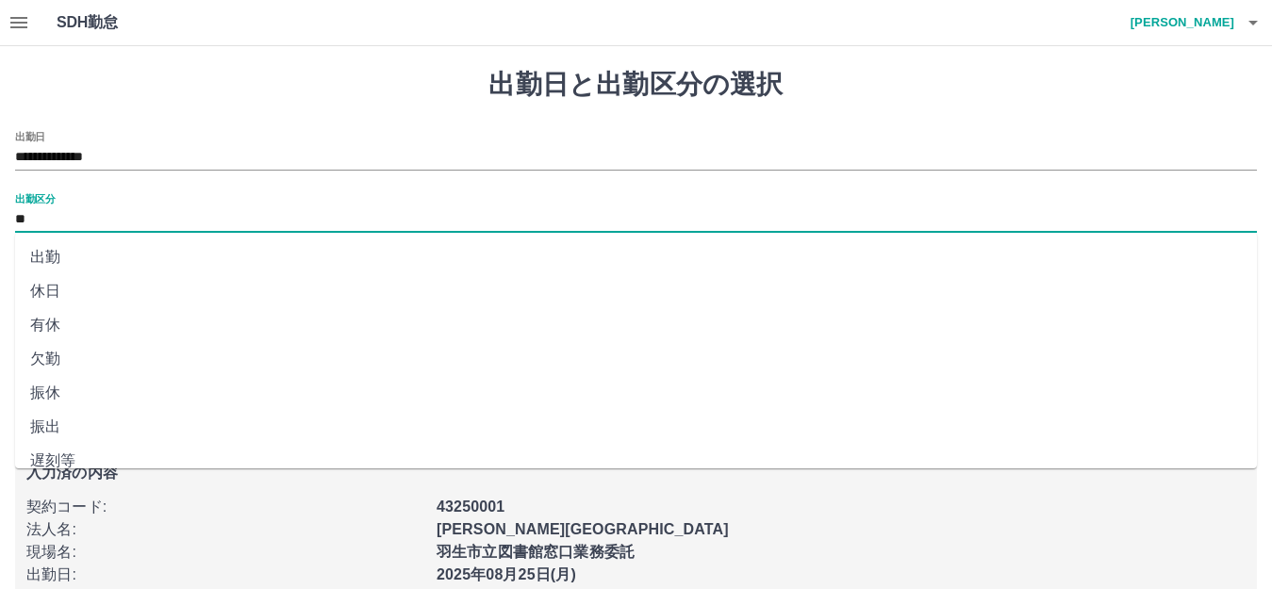 The height and width of the screenshot is (589, 1272). I want to click on li: 振休, so click(635, 393).